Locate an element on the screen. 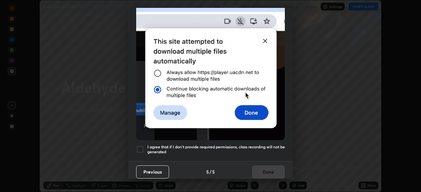  h5: I agree that if I don't provide required permissions, class recording will not be generated is located at coordinates (216, 150).